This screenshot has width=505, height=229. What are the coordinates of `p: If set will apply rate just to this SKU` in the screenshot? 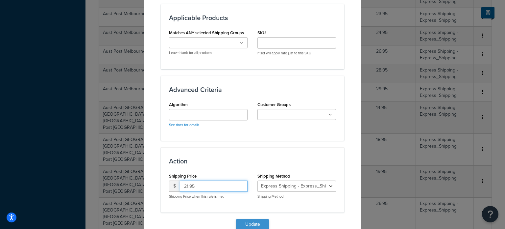 It's located at (297, 53).